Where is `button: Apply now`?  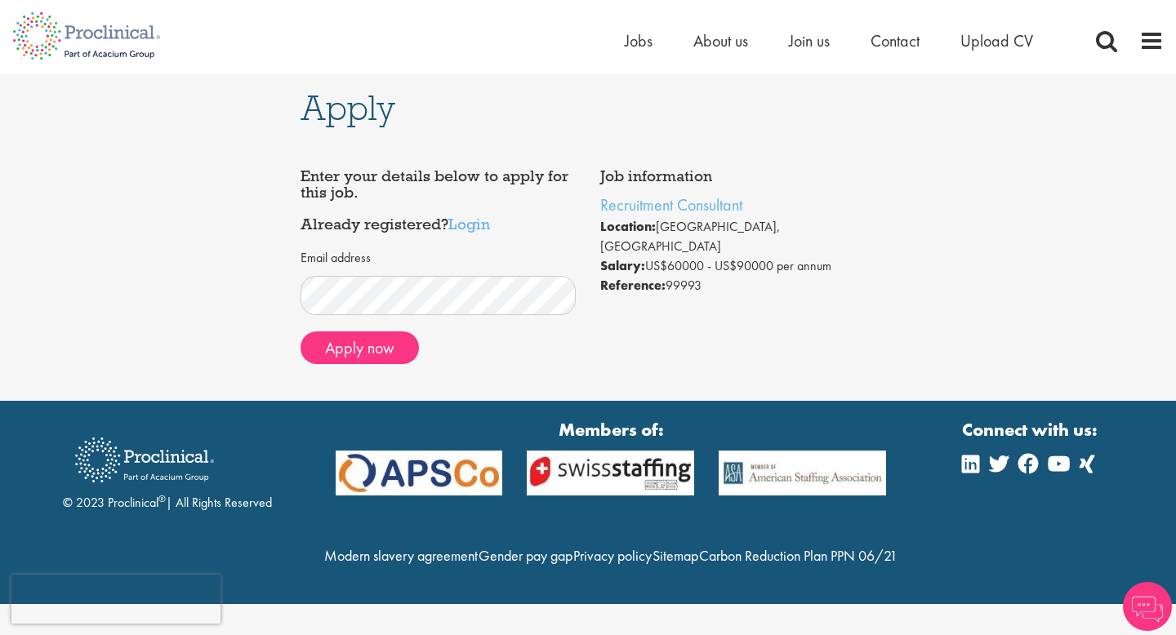
button: Apply now is located at coordinates (359, 348).